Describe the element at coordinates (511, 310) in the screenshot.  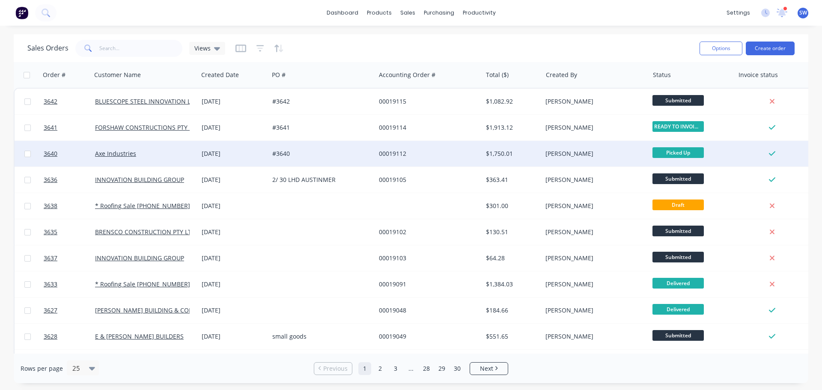
I see `div: $184.66` at that location.